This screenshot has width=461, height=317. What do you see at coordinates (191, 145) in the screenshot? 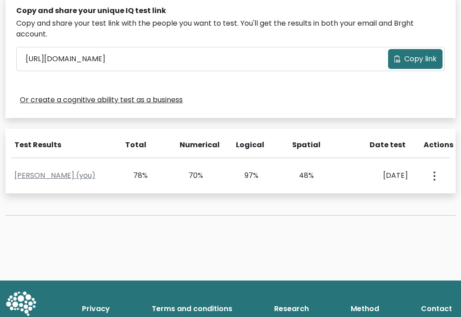
I see `div: Numerical` at bounding box center [191, 145].